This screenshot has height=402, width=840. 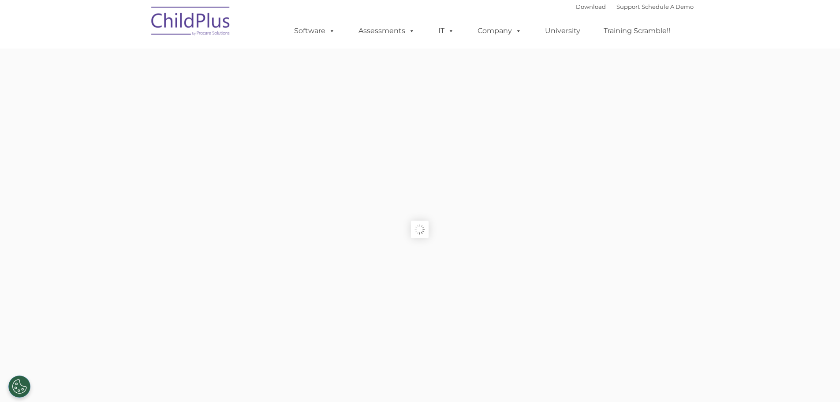 What do you see at coordinates (387, 31) in the screenshot?
I see `a: Assessments` at bounding box center [387, 31].